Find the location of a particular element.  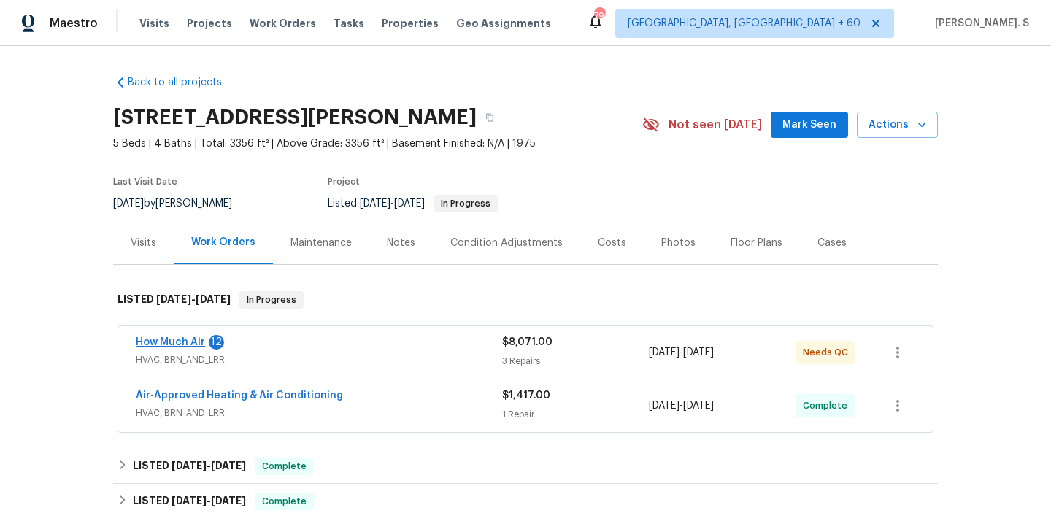

span: Last Visit Date is located at coordinates (145, 182).